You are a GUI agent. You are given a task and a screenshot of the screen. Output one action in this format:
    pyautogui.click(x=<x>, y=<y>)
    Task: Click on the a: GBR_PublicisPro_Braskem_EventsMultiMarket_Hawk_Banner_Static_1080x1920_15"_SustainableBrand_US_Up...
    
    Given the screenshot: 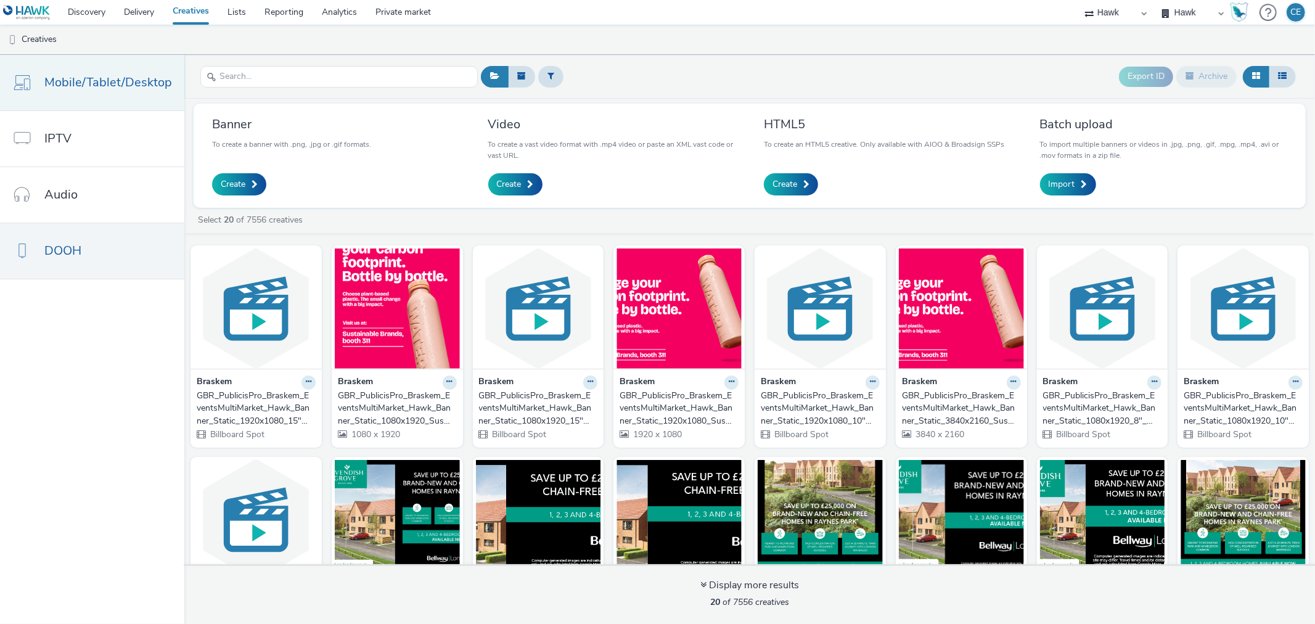 What is the action you would take?
    pyautogui.click(x=538, y=408)
    